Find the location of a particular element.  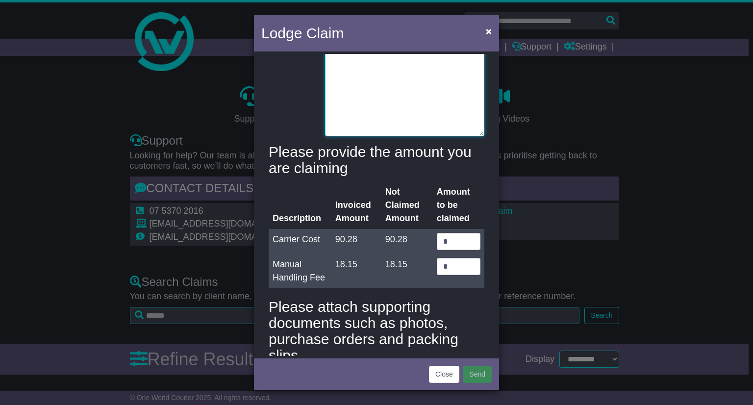

th: Description is located at coordinates (300, 205).